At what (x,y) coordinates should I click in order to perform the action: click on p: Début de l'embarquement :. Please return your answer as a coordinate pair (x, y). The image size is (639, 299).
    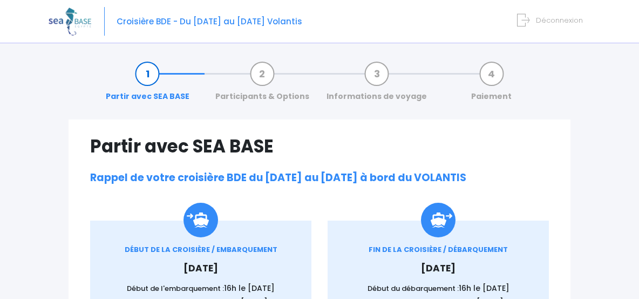
    Looking at the image, I should click on (201, 288).